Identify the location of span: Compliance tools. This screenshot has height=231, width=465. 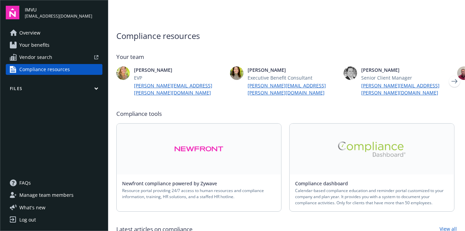
(287, 114).